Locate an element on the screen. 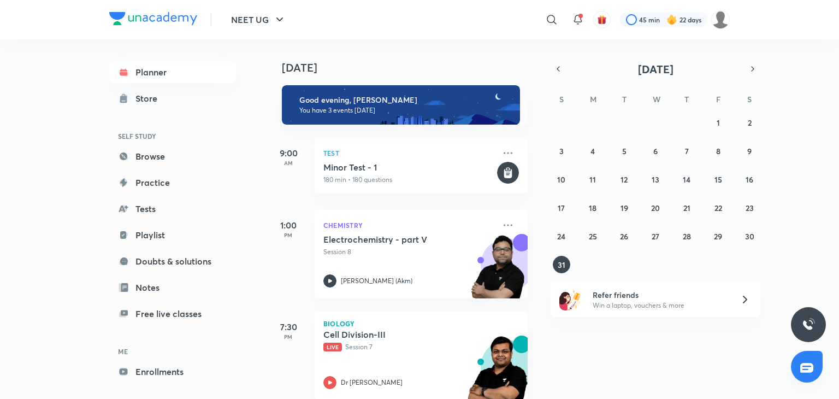  a: Enrollments is located at coordinates (173, 371).